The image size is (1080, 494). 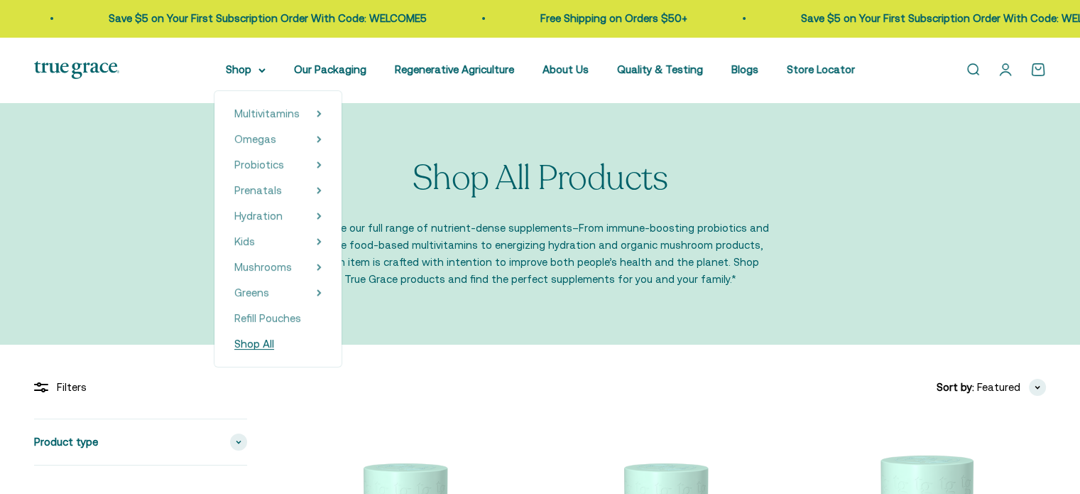 What do you see at coordinates (611, 18) in the screenshot?
I see `a: Free Shipping on Orders $50+` at bounding box center [611, 18].